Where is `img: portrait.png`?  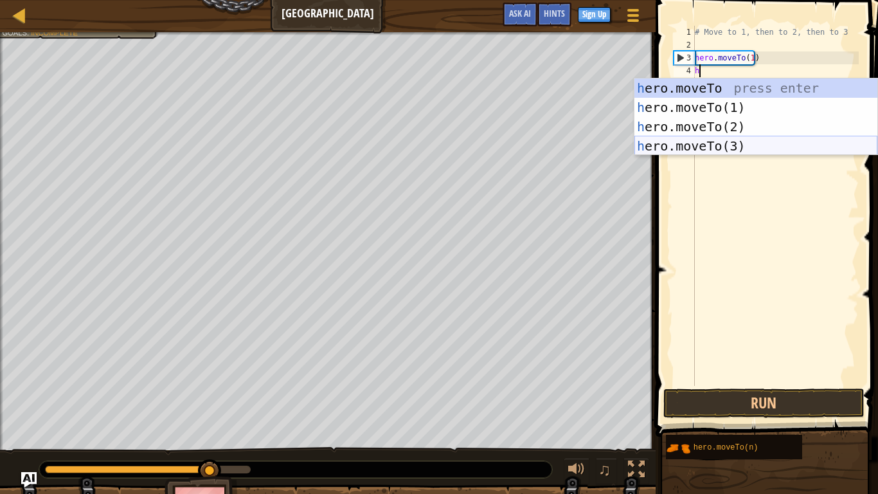
img: portrait.png is located at coordinates (678, 448).